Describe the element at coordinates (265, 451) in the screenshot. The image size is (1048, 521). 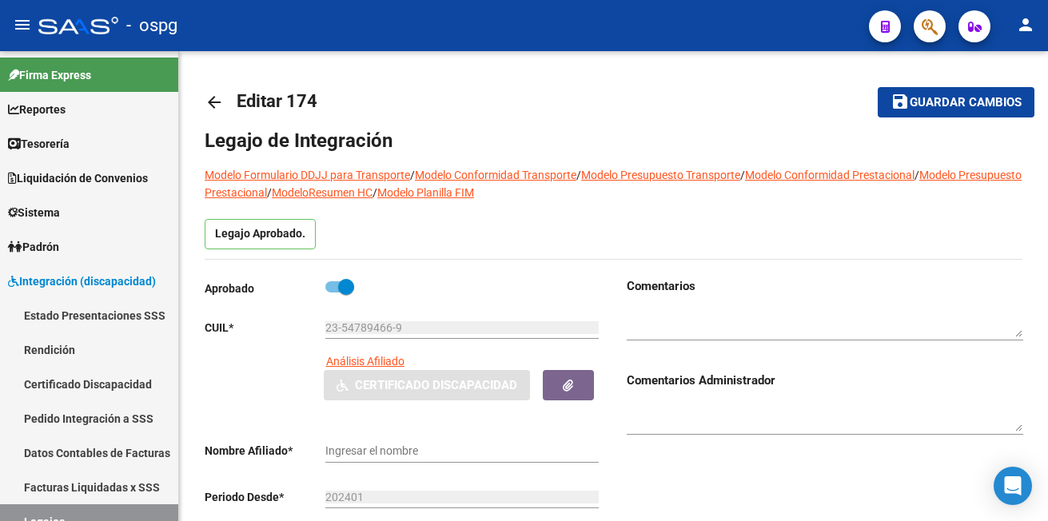
I see `p: Nombre Afiliado` at that location.